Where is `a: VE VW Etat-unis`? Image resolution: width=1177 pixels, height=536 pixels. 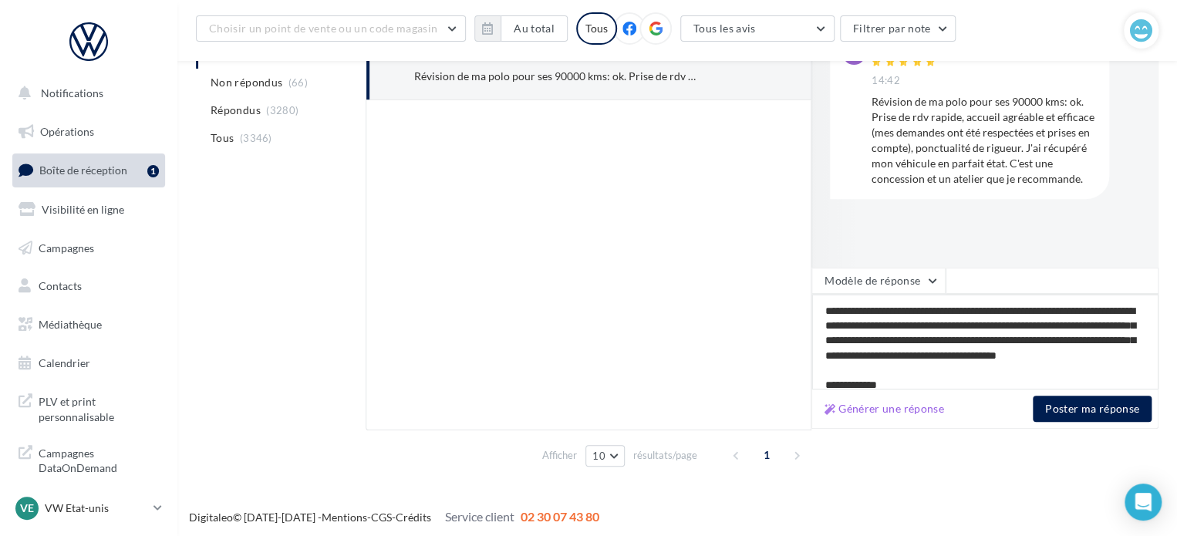
a: VE VW Etat-unis is located at coordinates (89, 508).